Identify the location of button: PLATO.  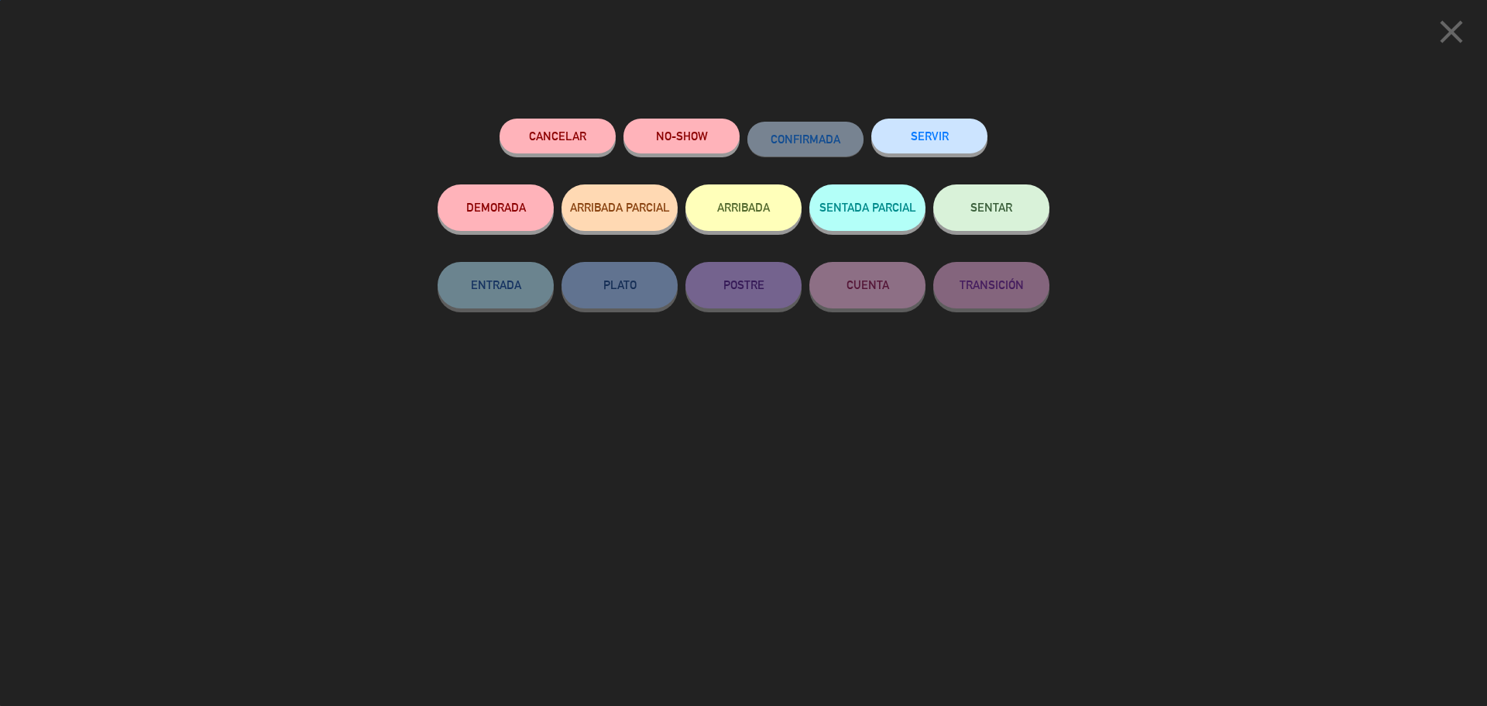
(620, 285).